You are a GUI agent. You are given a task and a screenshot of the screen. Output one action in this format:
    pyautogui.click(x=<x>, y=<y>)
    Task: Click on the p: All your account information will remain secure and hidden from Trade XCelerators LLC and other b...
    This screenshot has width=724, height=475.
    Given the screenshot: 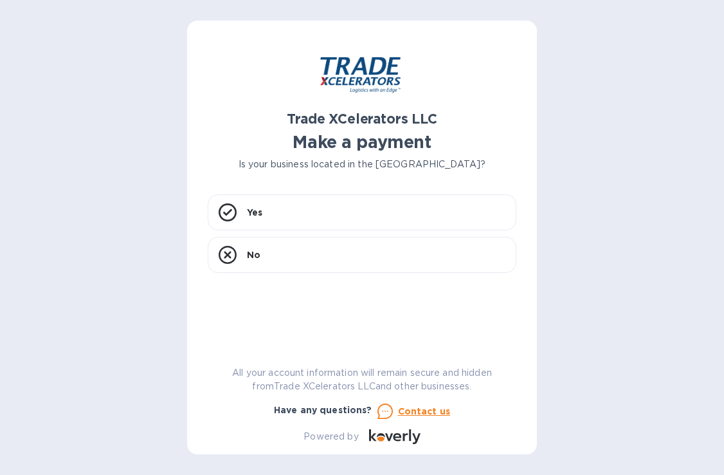 What is the action you would take?
    pyautogui.click(x=362, y=379)
    